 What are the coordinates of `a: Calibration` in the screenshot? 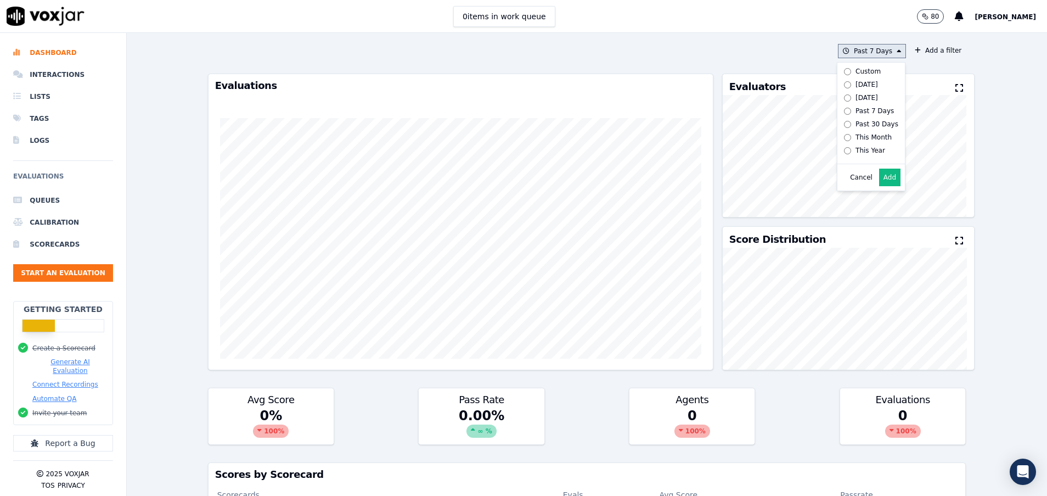 It's located at (63, 222).